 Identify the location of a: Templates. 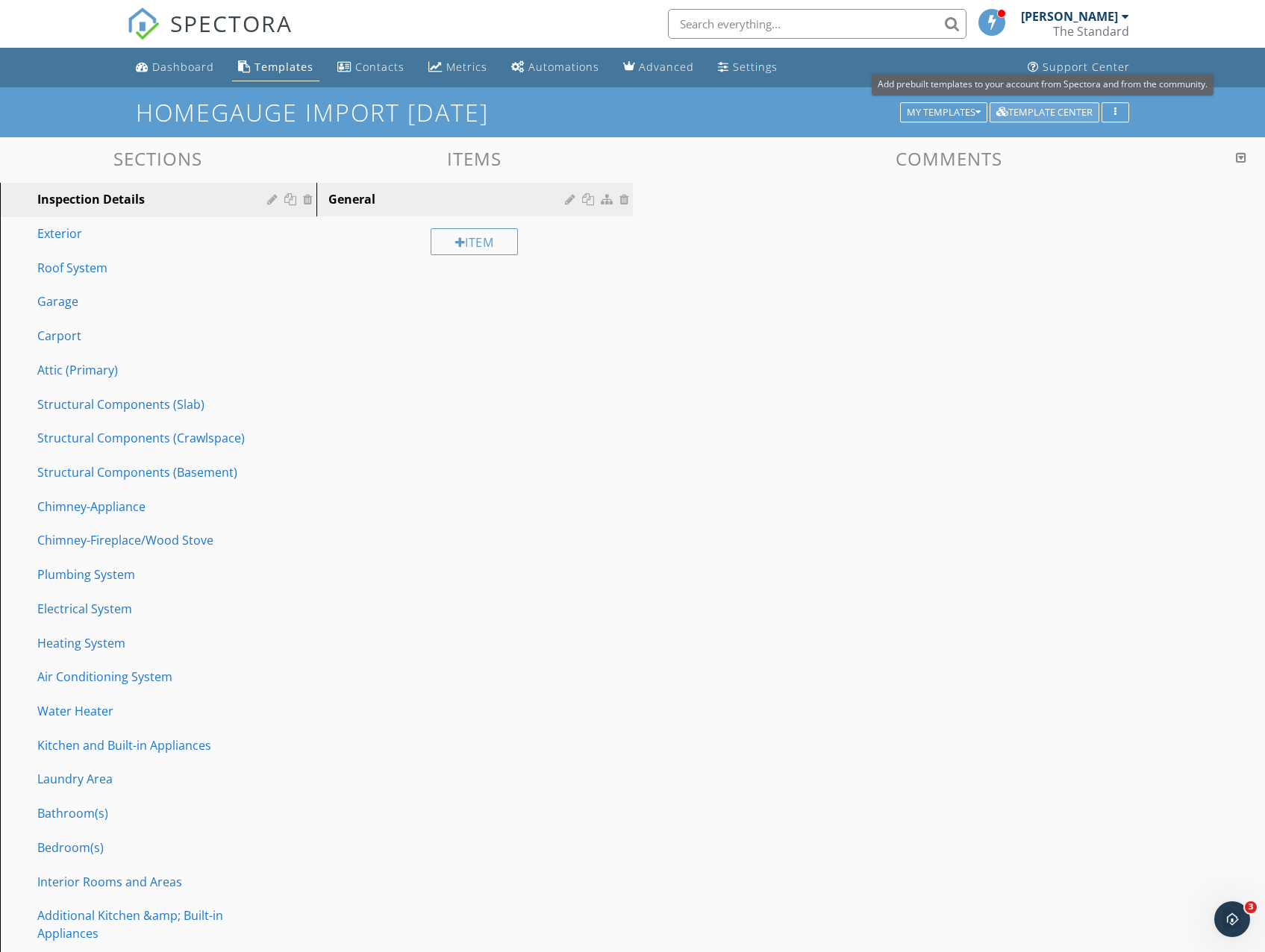
(276, 67).